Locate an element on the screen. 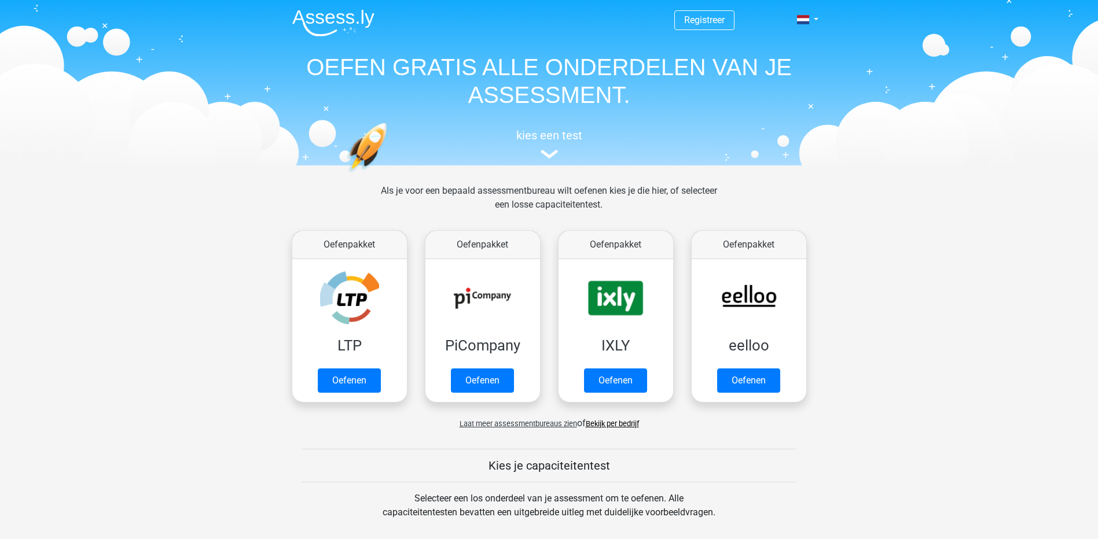  div: of is located at coordinates (549, 419).